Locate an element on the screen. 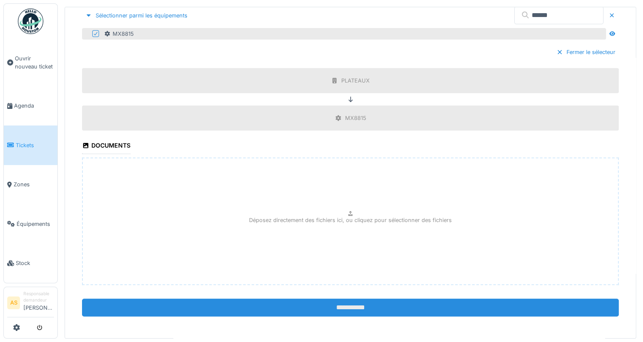  a: Agenda is located at coordinates (31, 106).